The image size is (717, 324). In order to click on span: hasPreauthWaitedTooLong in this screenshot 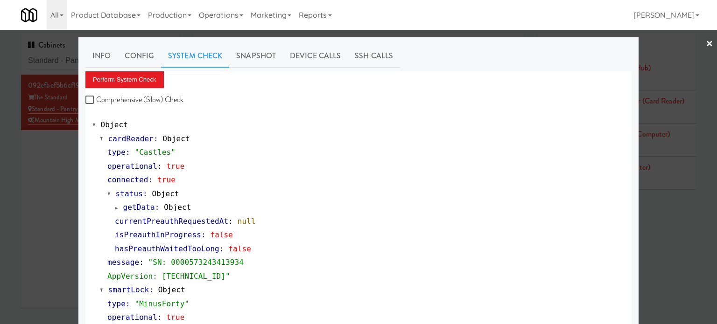, I will do `click(167, 249)`.